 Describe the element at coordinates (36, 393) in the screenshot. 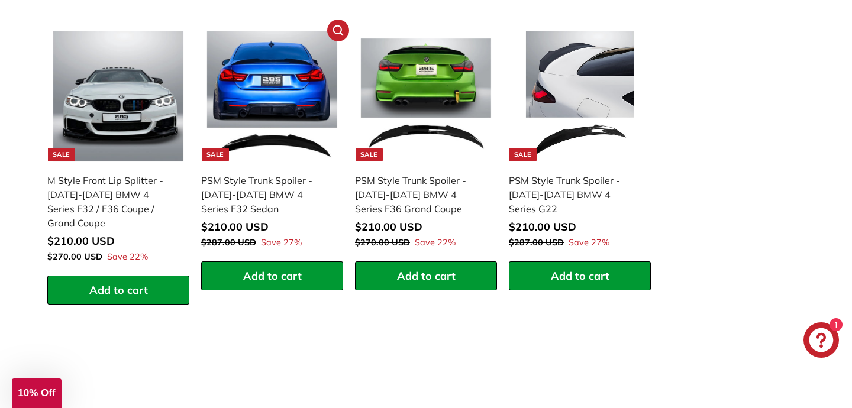

I see `span: 10% Off` at that location.